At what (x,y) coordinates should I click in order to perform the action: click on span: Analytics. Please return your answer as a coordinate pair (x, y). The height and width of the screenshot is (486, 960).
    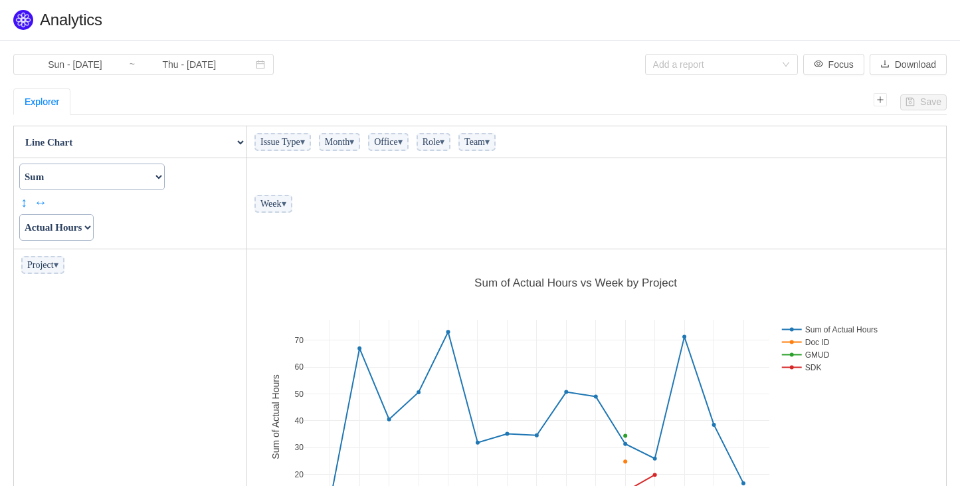
    Looking at the image, I should click on (71, 19).